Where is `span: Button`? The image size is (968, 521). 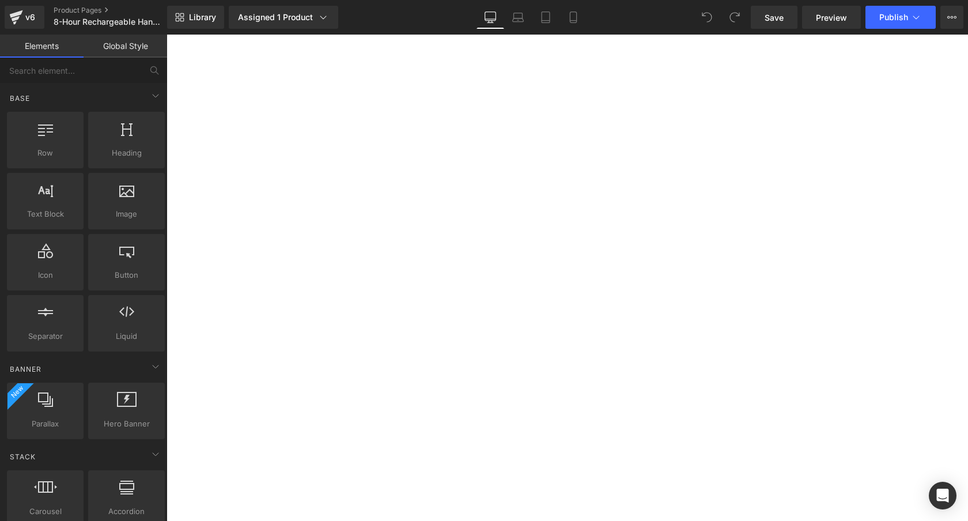
span: Button is located at coordinates (126, 275).